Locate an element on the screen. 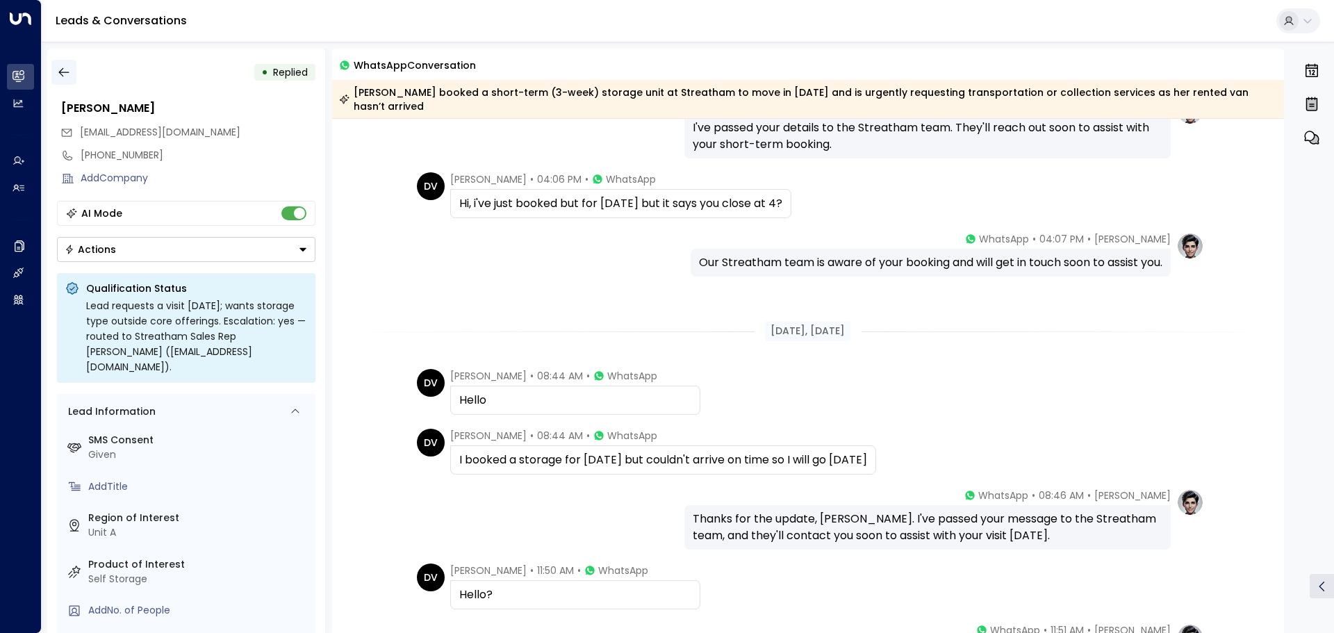  div: Self Storage is located at coordinates (199, 579).